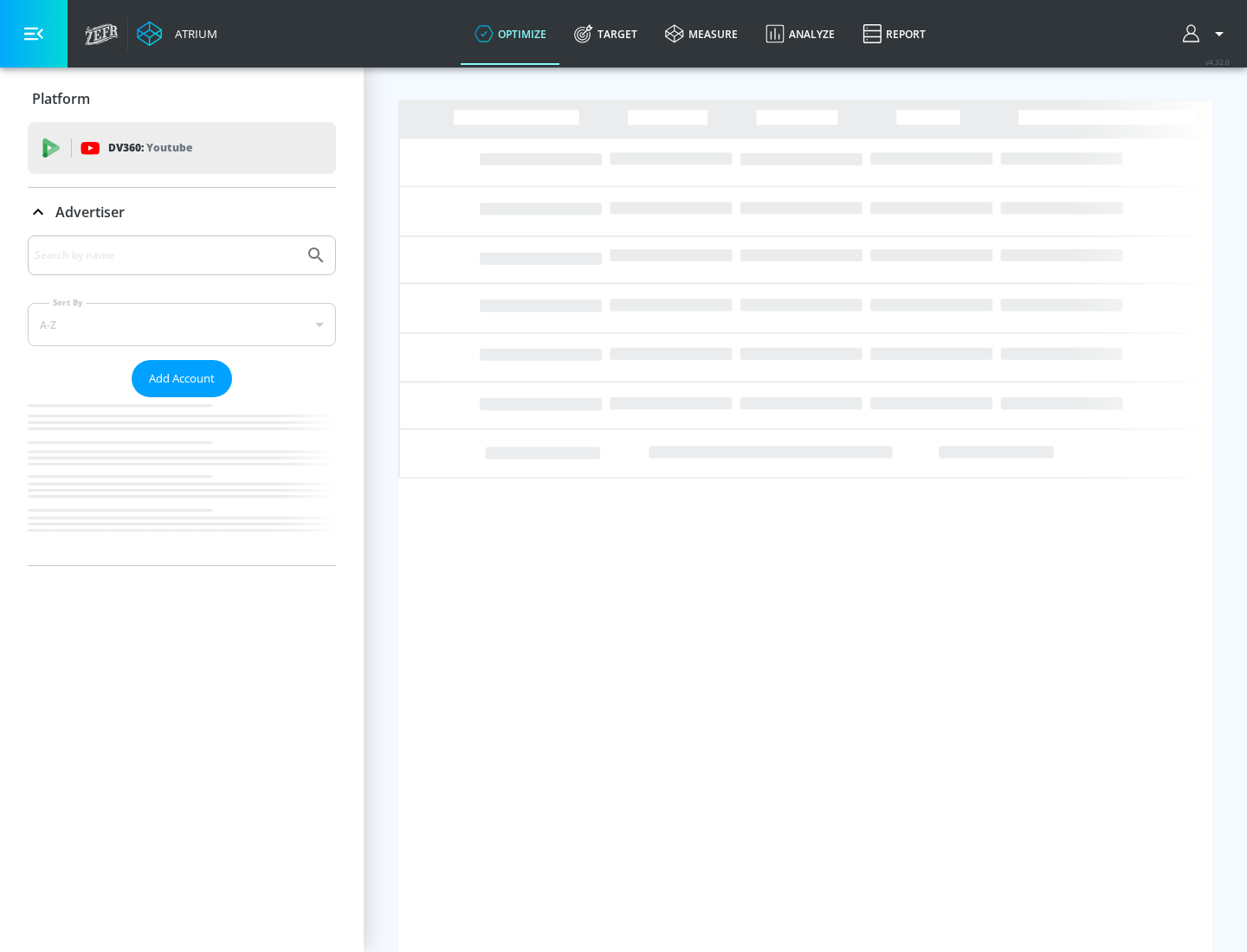  What do you see at coordinates (182, 378) in the screenshot?
I see `span: Add Account` at bounding box center [182, 378].